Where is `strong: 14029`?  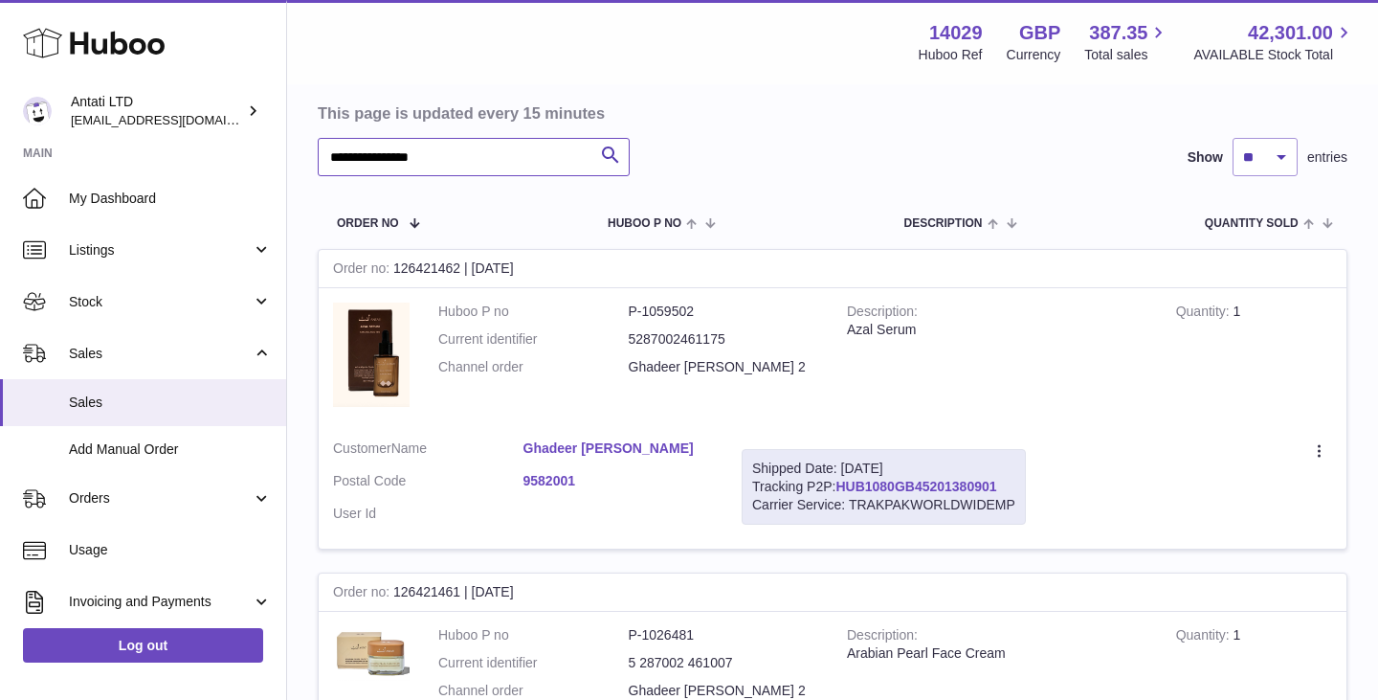
strong: 14029 is located at coordinates (956, 33).